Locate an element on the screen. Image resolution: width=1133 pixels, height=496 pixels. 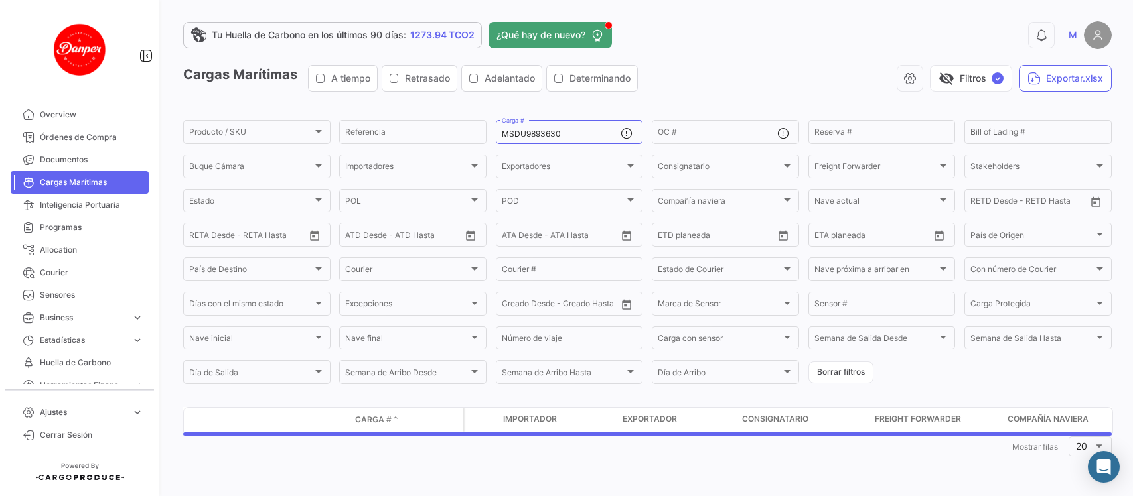
span: Tu Huella de Carbono en los últimos 90 días: is located at coordinates (309, 35).